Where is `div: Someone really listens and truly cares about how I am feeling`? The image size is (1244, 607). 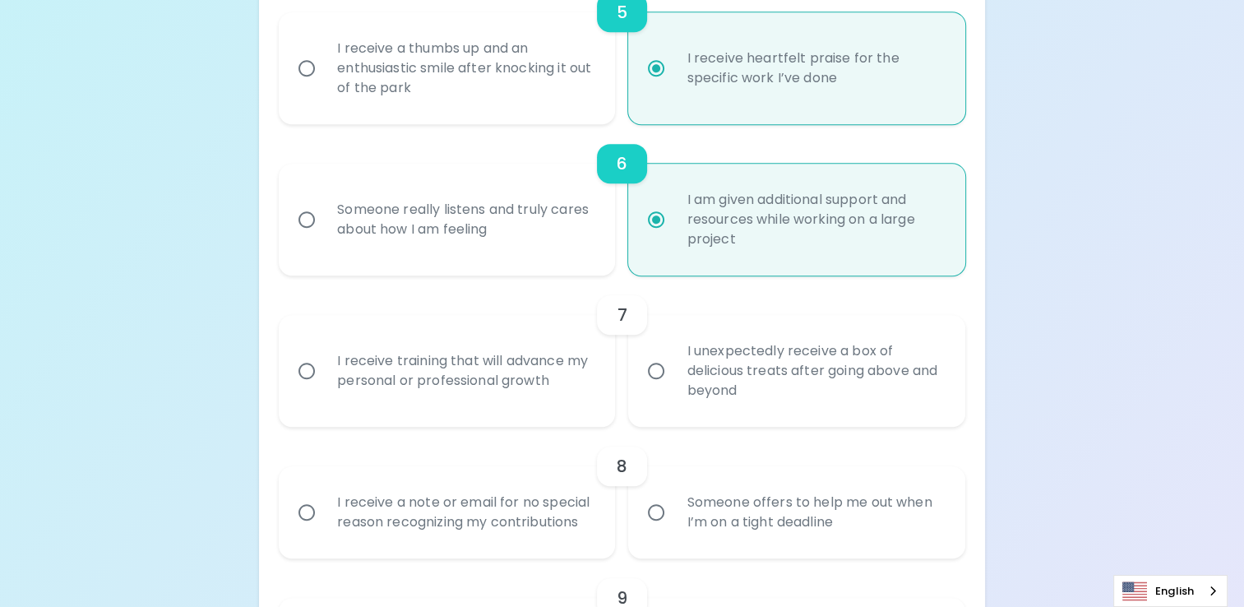 div: Someone really listens and truly cares about how I am feeling is located at coordinates (465, 220).